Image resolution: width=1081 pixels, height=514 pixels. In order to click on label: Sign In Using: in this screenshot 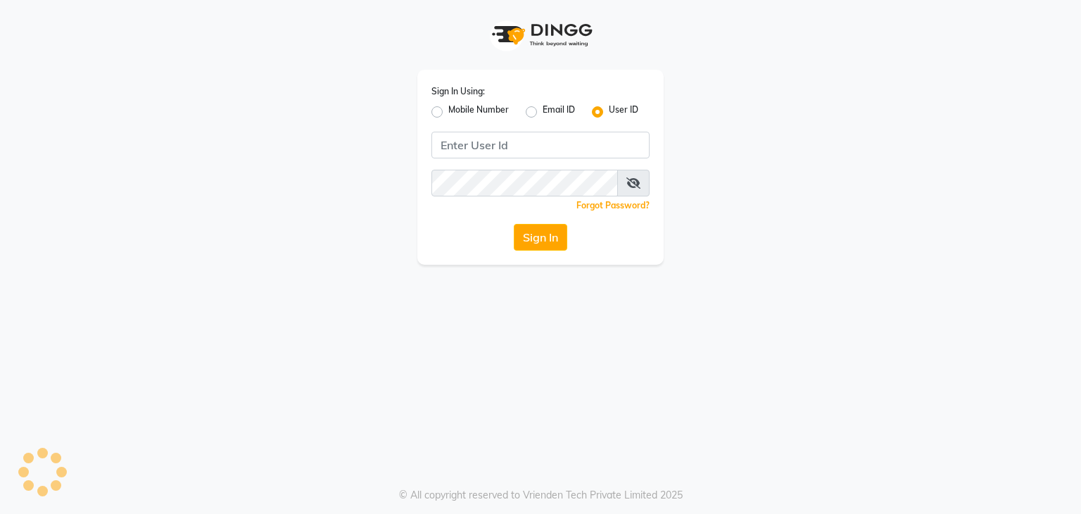, I will do `click(458, 91)`.